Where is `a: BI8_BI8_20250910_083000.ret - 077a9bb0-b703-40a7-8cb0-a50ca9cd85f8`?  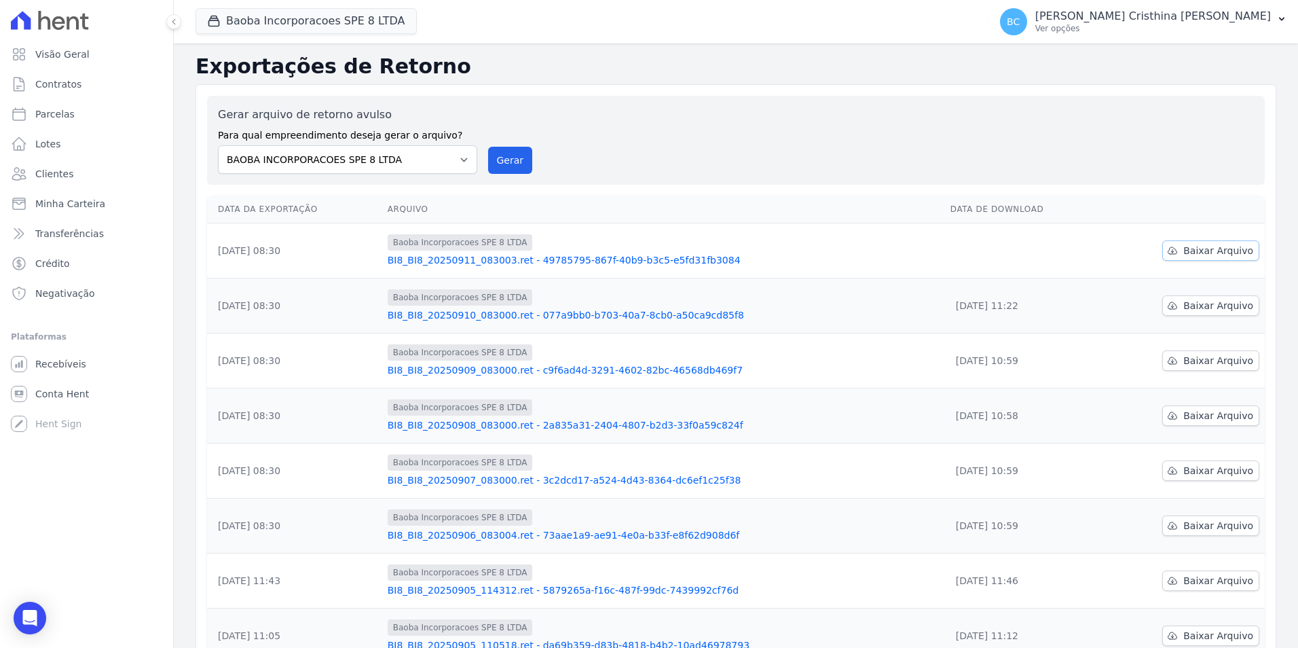
a: BI8_BI8_20250910_083000.ret - 077a9bb0-b703-40a7-8cb0-a50ca9cd85f8 is located at coordinates (663, 315).